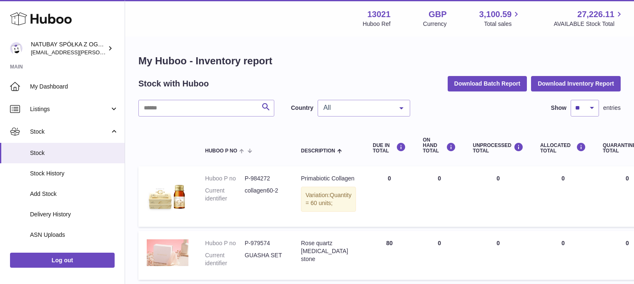 The image size is (634, 284). What do you see at coordinates (62, 260) in the screenshot?
I see `a: Log out` at bounding box center [62, 260].